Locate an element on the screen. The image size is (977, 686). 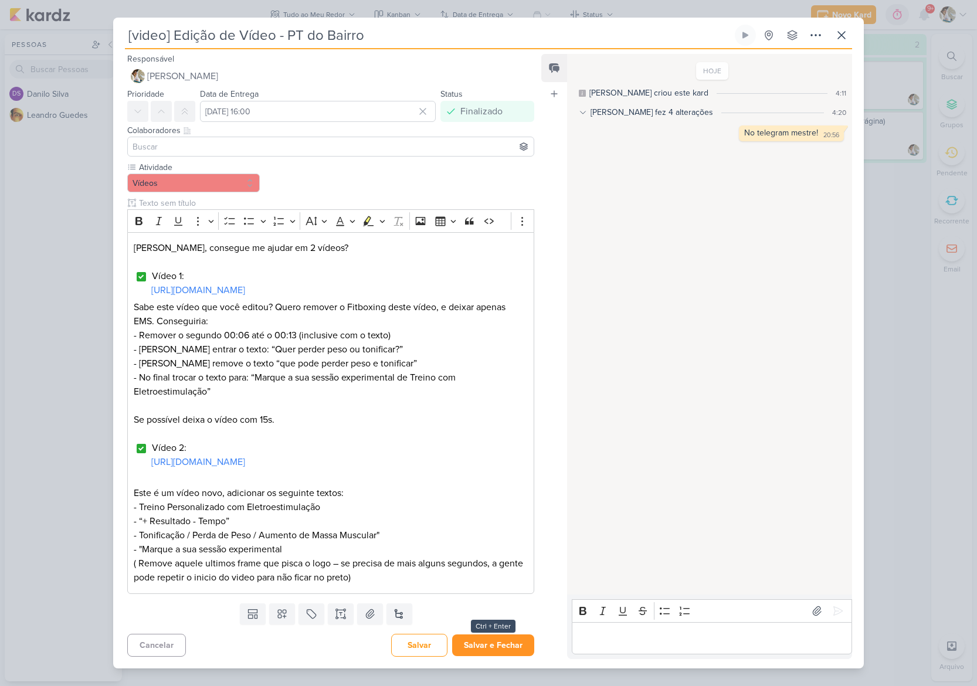
div: 4:11 is located at coordinates (841, 93).